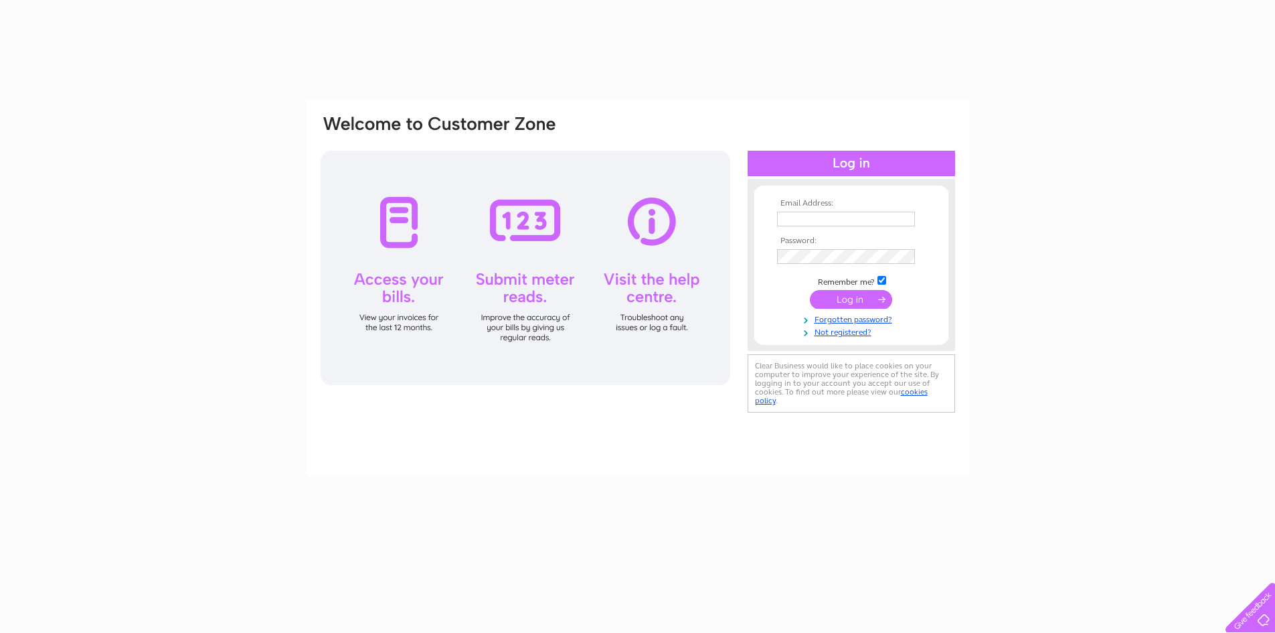 This screenshot has width=1275, height=633. I want to click on a: Not registered?, so click(853, 331).